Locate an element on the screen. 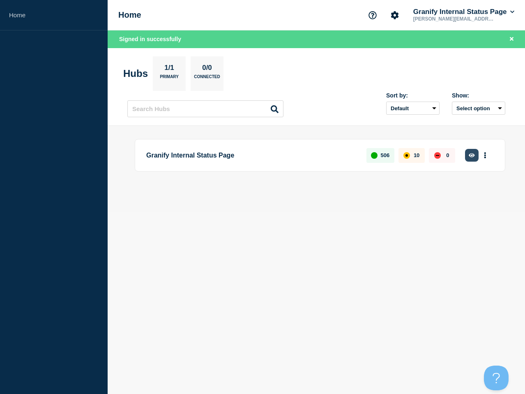 The height and width of the screenshot is (394, 525). p: 1/1 is located at coordinates (169, 69).